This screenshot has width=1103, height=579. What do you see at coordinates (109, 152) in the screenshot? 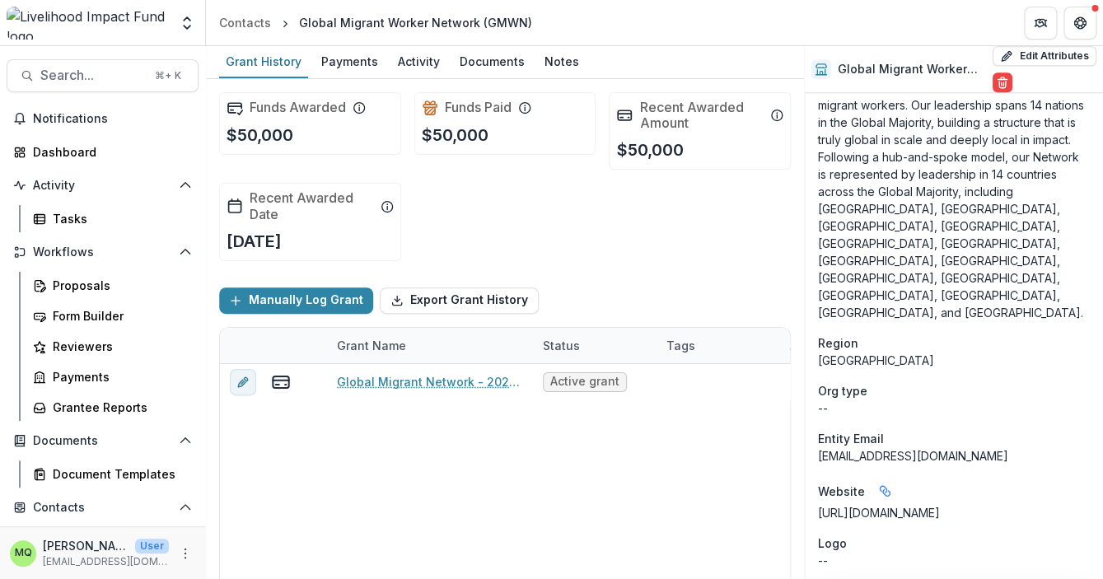
I see `div: Dashboard` at bounding box center [109, 152].